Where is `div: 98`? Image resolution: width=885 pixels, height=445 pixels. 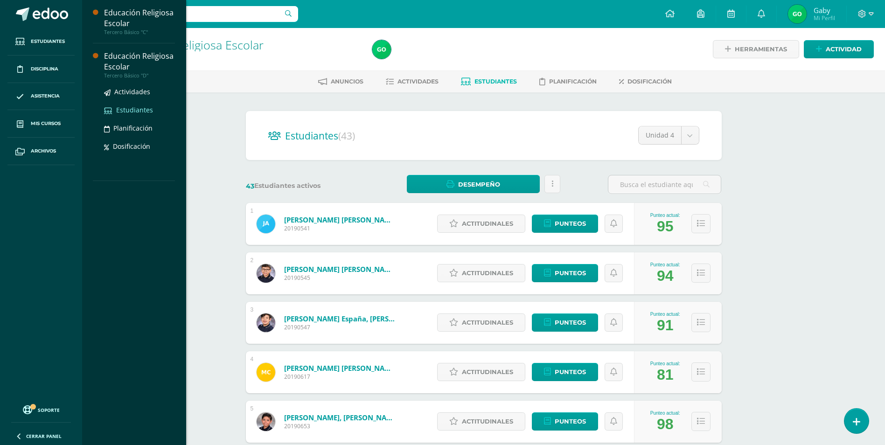
div: 98 is located at coordinates (666, 424).